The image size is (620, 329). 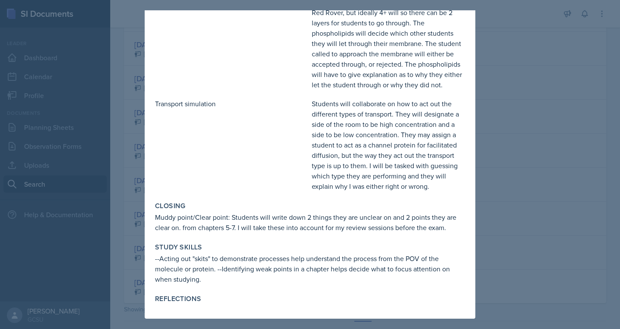 I want to click on label: Reflections, so click(x=178, y=299).